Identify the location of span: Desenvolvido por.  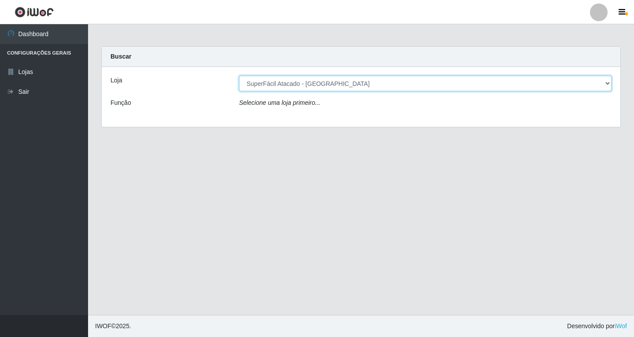
(597, 326).